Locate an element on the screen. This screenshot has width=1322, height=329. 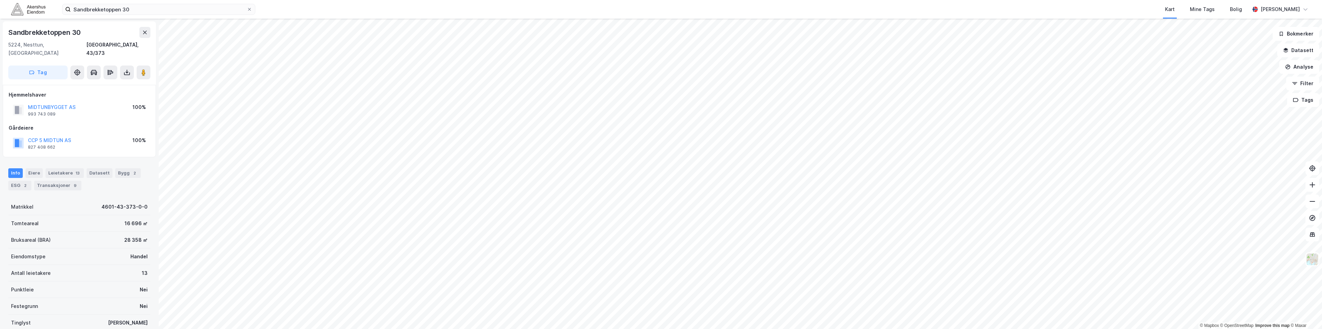
img: Z is located at coordinates (1312, 259).